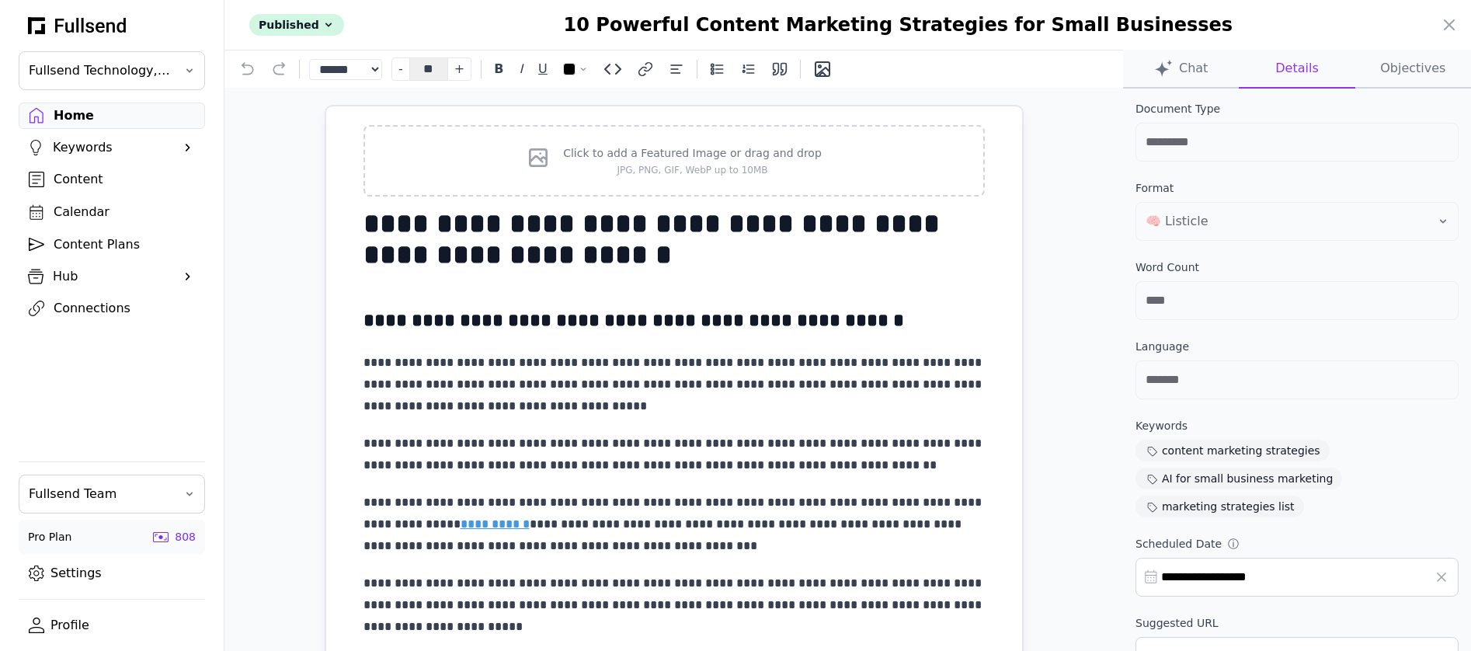 The height and width of the screenshot is (651, 1471). I want to click on div: Suggested URL, so click(1177, 623).